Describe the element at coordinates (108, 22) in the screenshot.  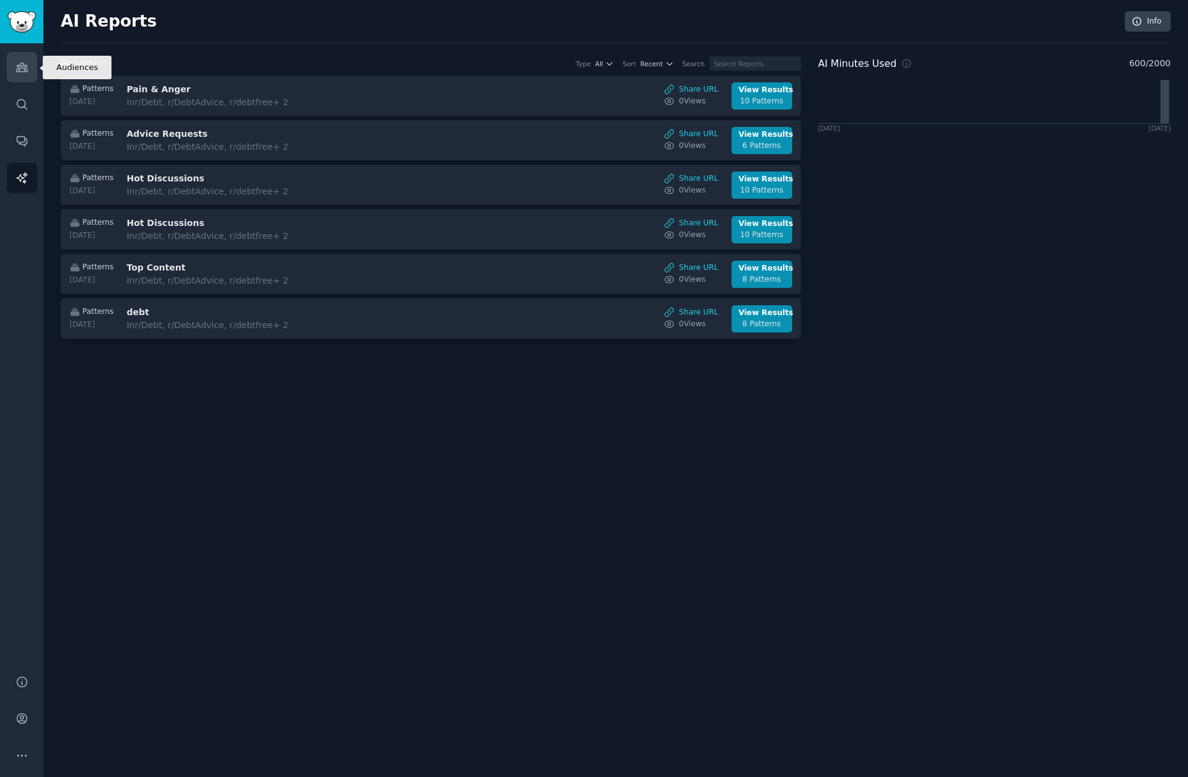
I see `h2: AI Reports` at that location.